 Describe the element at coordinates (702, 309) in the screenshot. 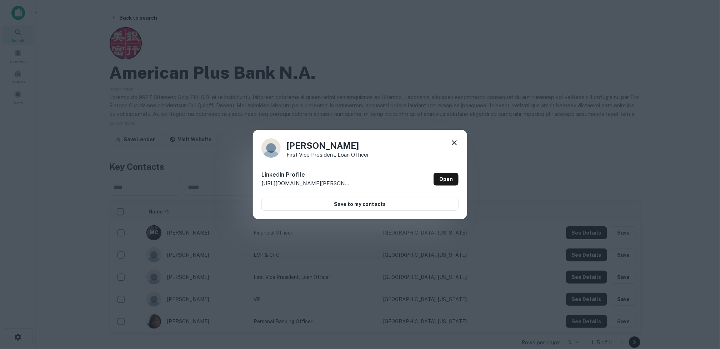

I see `div: Chat Widget` at that location.